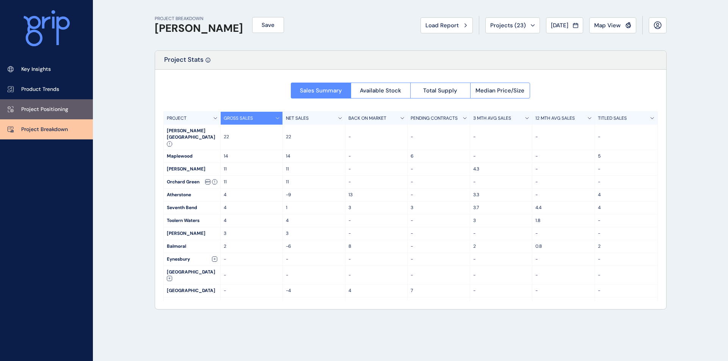 The height and width of the screenshot is (361, 728). What do you see at coordinates (442, 25) in the screenshot?
I see `span: Load Report` at bounding box center [442, 25].